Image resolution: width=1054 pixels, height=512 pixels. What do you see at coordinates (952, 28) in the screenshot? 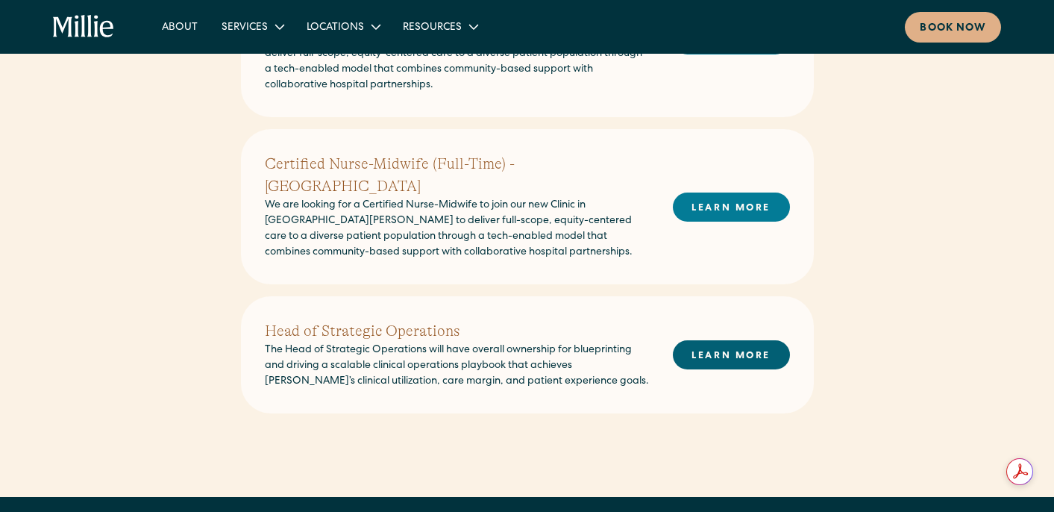
I see `div: Book now` at bounding box center [952, 28].